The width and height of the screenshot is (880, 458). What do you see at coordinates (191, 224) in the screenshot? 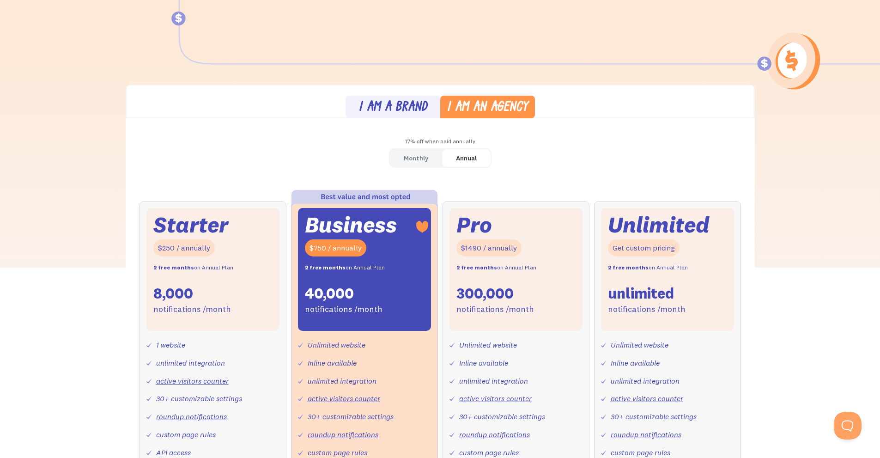
I see `div: Starter` at bounding box center [191, 224].